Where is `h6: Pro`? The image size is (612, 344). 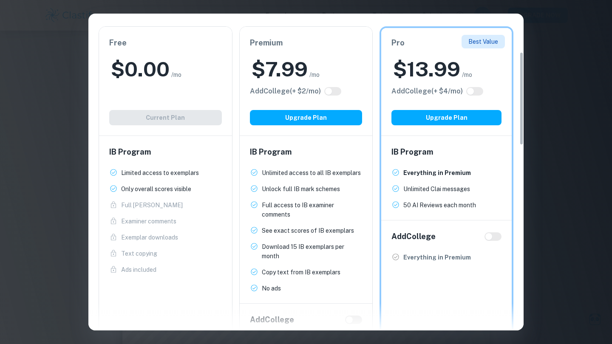
h6: Pro is located at coordinates (446, 43).